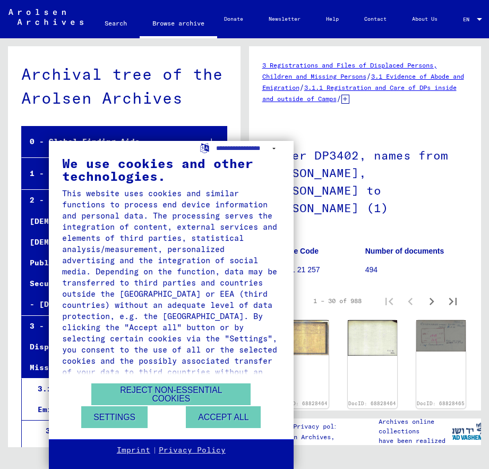 This screenshot has height=469, width=489. I want to click on button: Settings, so click(114, 416).